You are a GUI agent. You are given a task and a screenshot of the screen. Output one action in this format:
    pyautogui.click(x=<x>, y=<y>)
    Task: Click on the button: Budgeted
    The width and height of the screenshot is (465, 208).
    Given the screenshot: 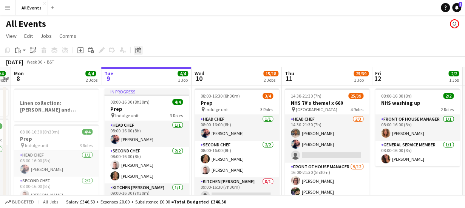 What is the action you would take?
    pyautogui.click(x=19, y=202)
    